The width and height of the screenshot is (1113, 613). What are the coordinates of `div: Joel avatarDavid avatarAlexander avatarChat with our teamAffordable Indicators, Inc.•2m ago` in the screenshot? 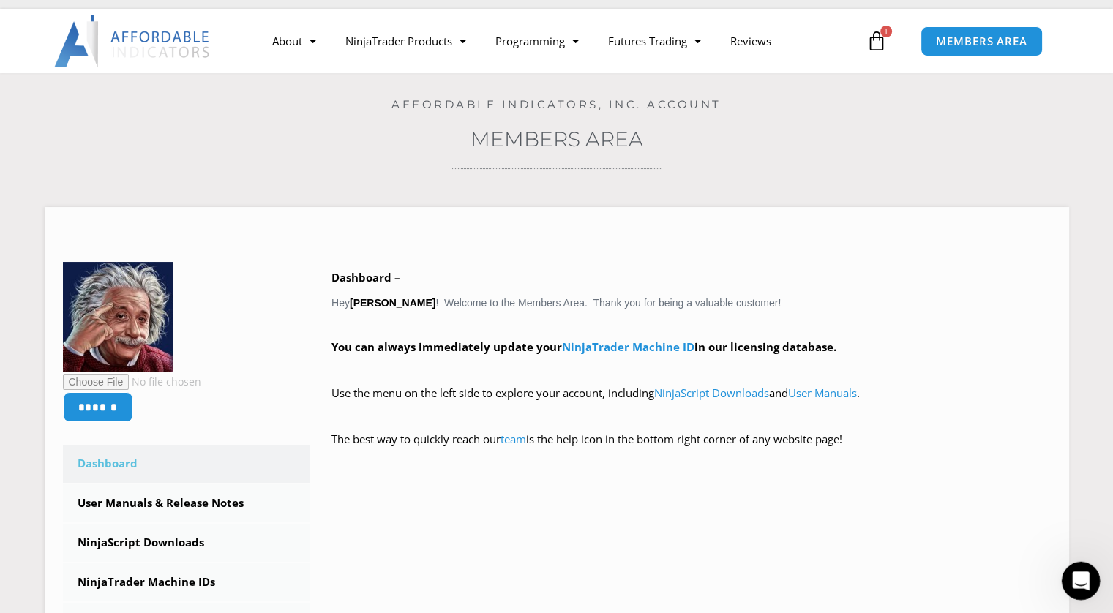 It's located at (146, 246).